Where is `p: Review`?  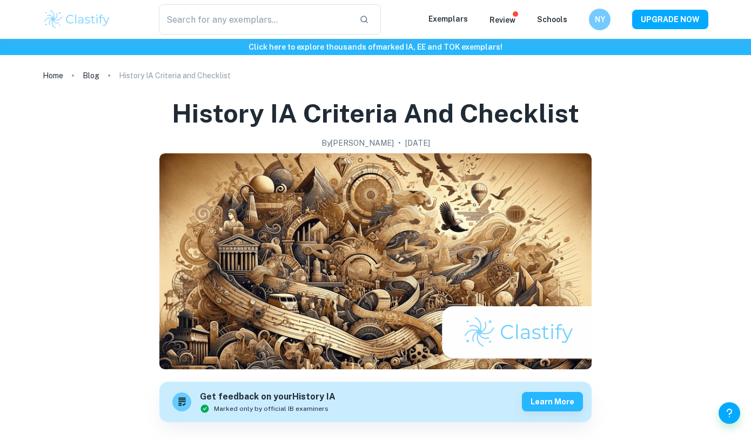
p: Review is located at coordinates (503, 20).